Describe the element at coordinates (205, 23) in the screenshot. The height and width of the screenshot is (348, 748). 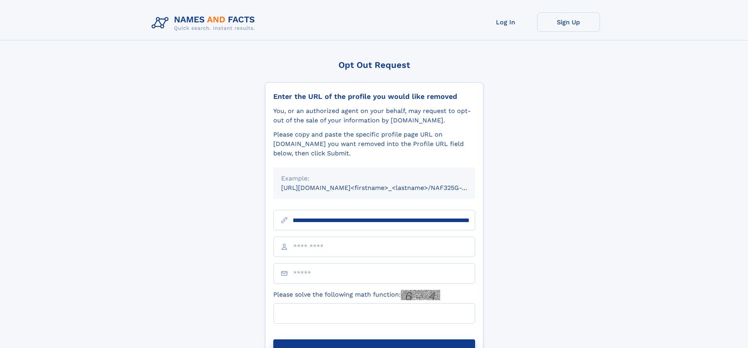
I see `img: Logo Names and Facts` at that location.